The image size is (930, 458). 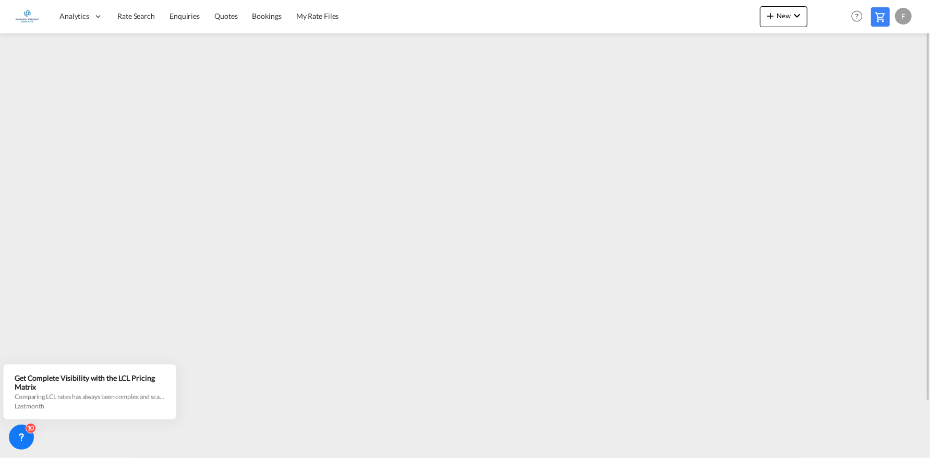 I want to click on span: Enquiries, so click(x=185, y=16).